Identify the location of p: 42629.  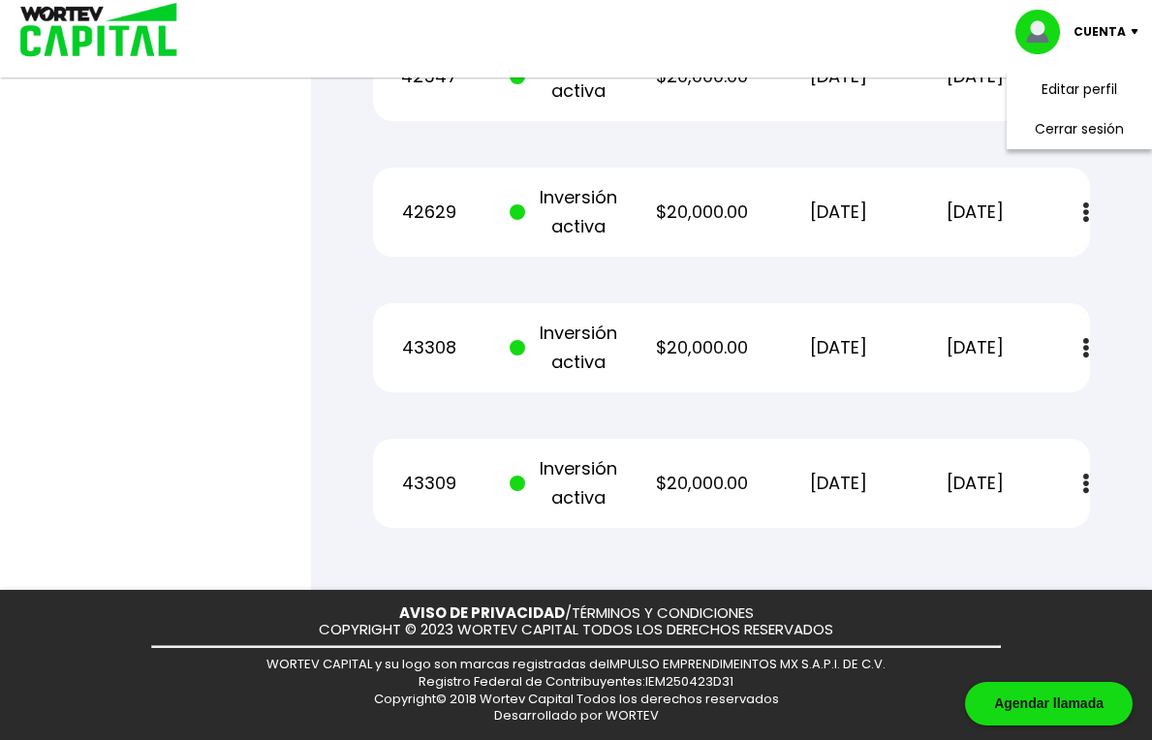
(429, 212).